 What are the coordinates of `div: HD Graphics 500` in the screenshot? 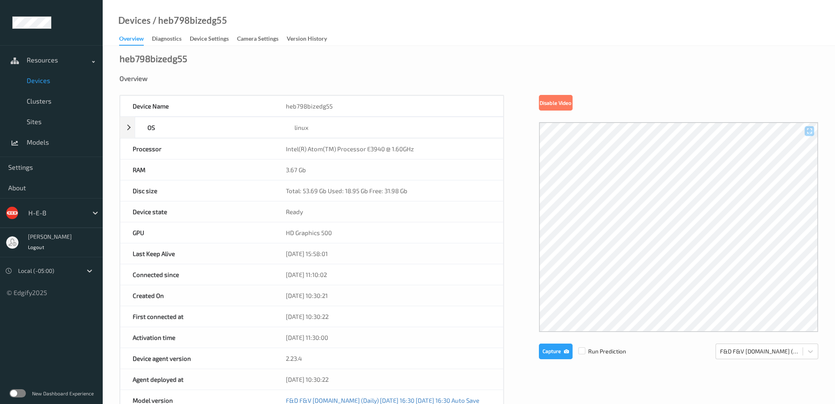 It's located at (388, 232).